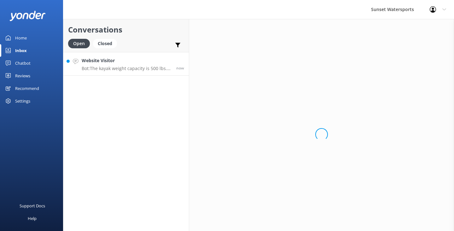 Image resolution: width=454 pixels, height=231 pixels. What do you see at coordinates (27, 88) in the screenshot?
I see `div: Recommend` at bounding box center [27, 88].